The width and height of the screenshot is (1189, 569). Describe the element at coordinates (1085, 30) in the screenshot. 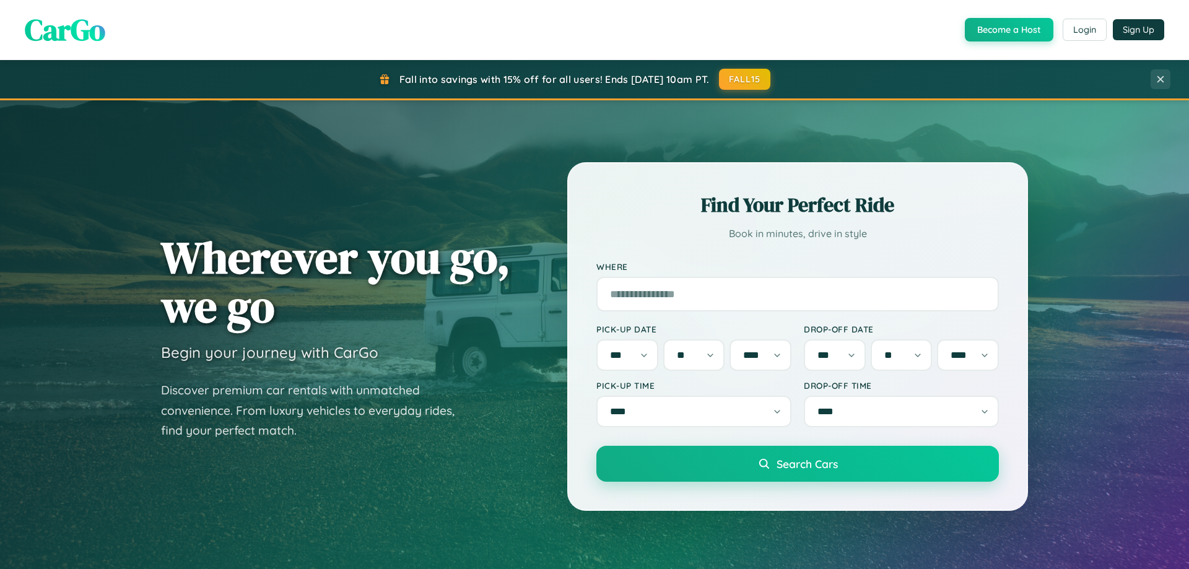

I see `button: Login` at that location.